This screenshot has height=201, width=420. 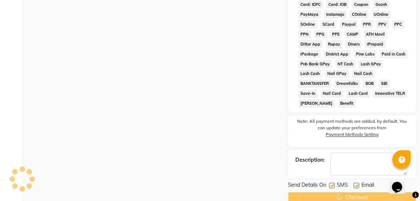 What do you see at coordinates (335, 14) in the screenshot?
I see `span: Instamojo` at bounding box center [335, 14].